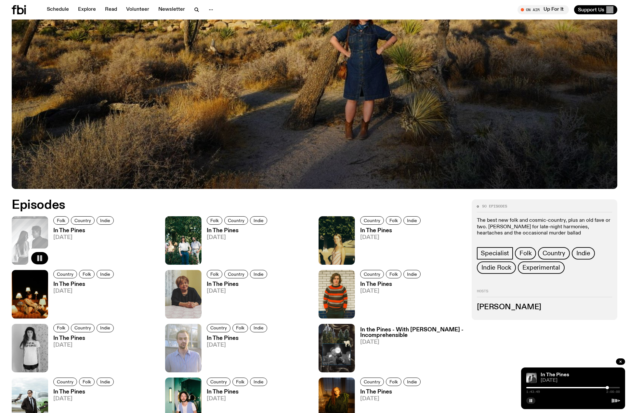 The height and width of the screenshot is (413, 629). Describe the element at coordinates (545, 293) in the screenshot. I see `h2: Hosts` at that location.